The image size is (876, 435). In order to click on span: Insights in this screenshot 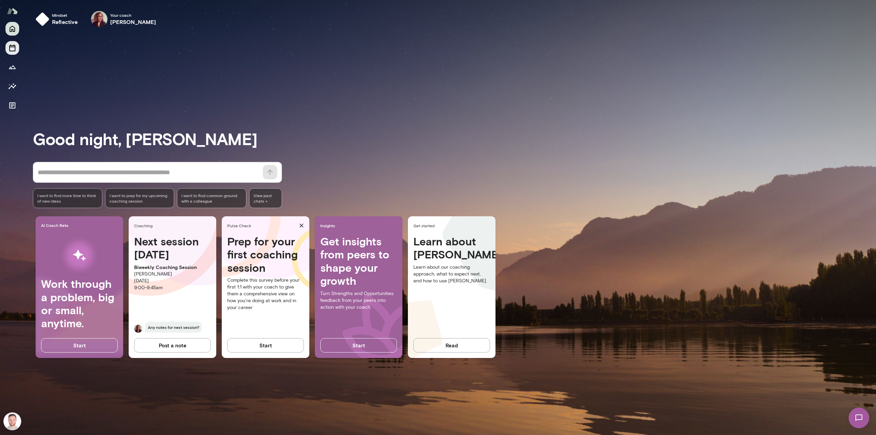, I will do `click(360, 225)`.